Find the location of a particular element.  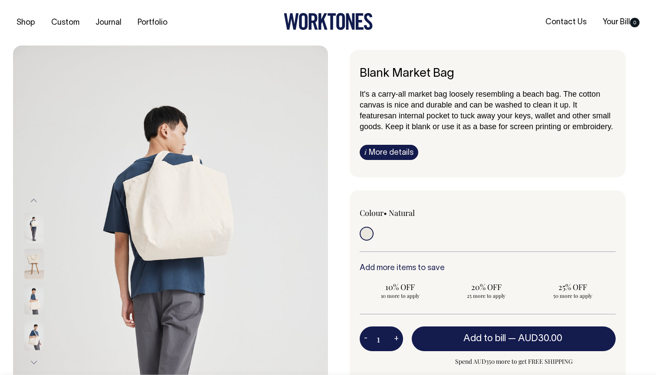

span: 50 more to apply is located at coordinates (572, 296).